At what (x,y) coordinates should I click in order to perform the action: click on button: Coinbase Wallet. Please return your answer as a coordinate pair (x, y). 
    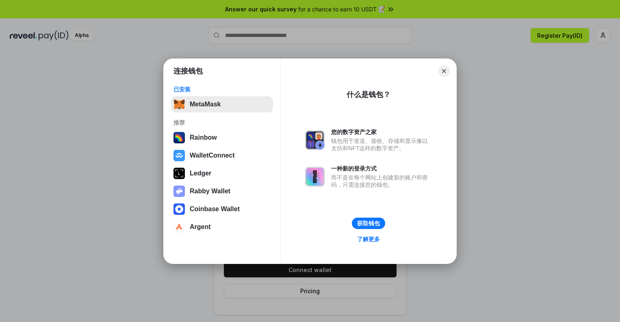
    Looking at the image, I should click on (222, 209).